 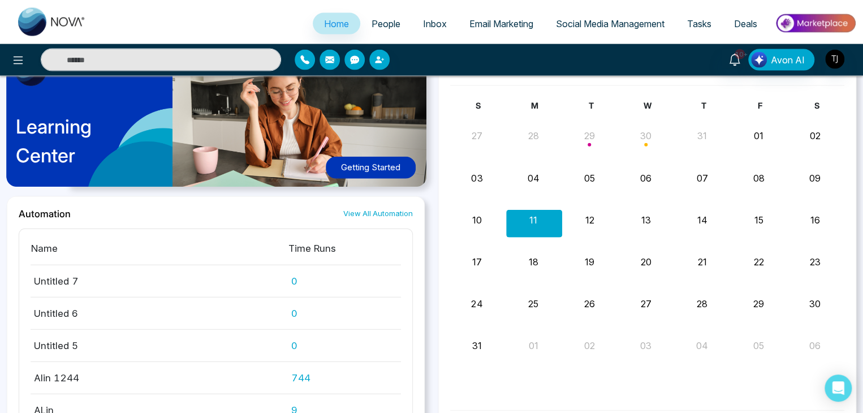 I want to click on button: 13, so click(x=646, y=220).